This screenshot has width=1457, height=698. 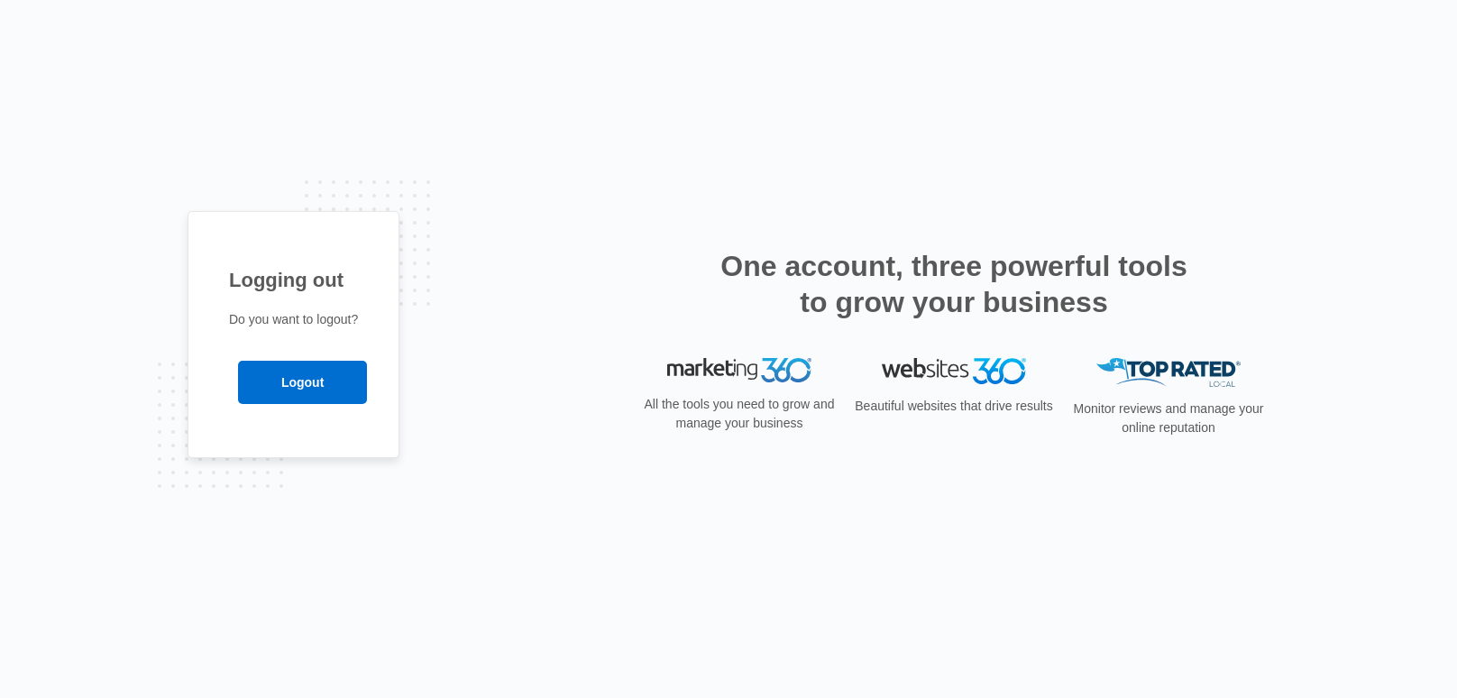 I want to click on p: Do you want to logout?, so click(x=293, y=319).